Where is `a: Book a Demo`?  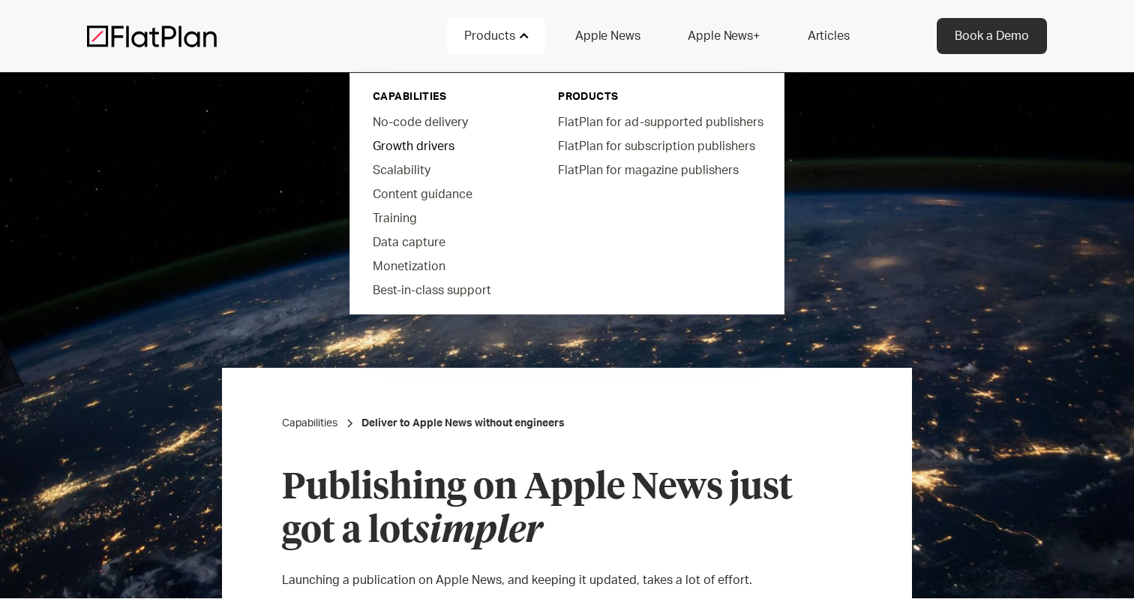
a: Book a Demo is located at coordinates (992, 36).